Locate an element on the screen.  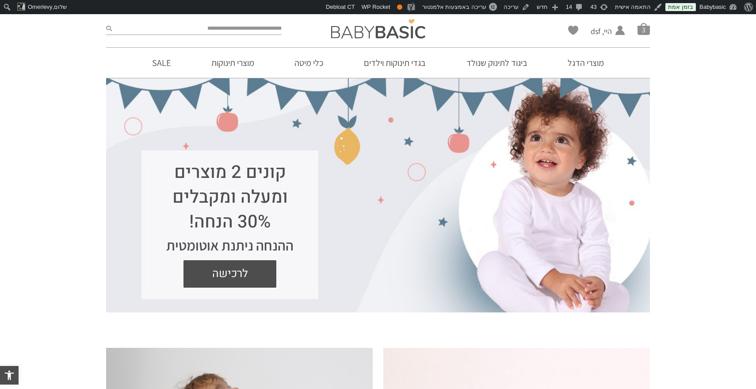
span: לרכישה is located at coordinates (230, 274).